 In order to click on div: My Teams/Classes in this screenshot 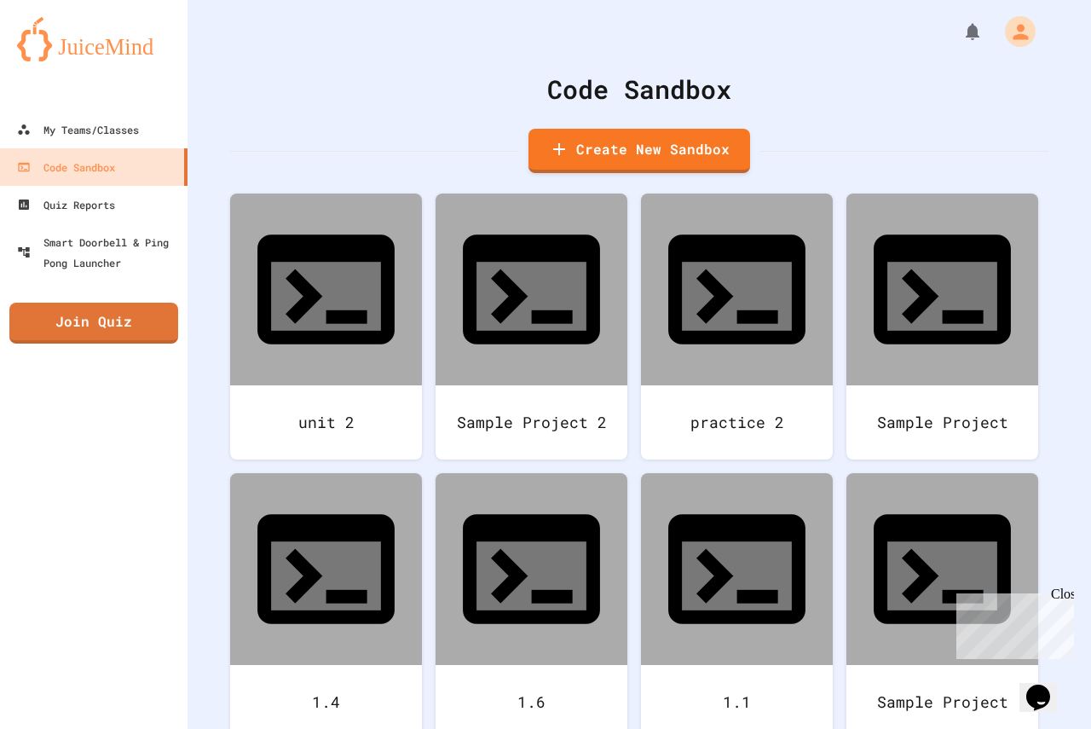, I will do `click(78, 130)`.